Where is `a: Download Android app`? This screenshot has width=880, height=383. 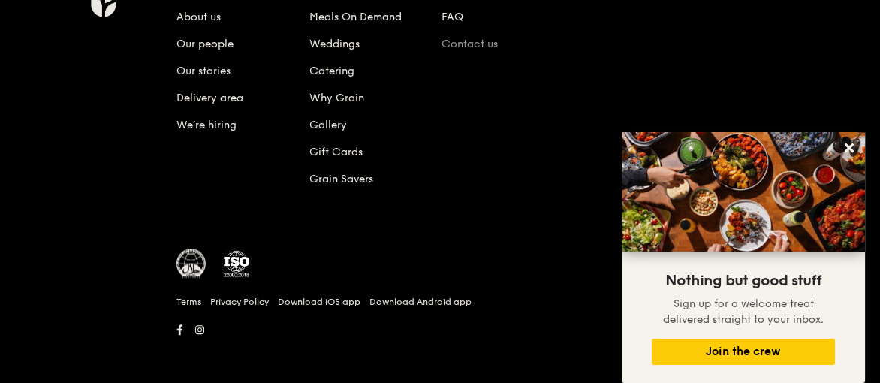
a: Download Android app is located at coordinates (421, 302).